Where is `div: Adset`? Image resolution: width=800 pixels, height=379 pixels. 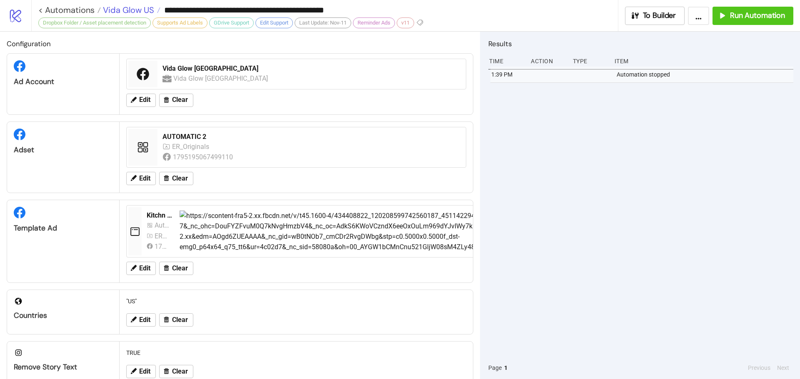
div: Adset is located at coordinates (63, 150).